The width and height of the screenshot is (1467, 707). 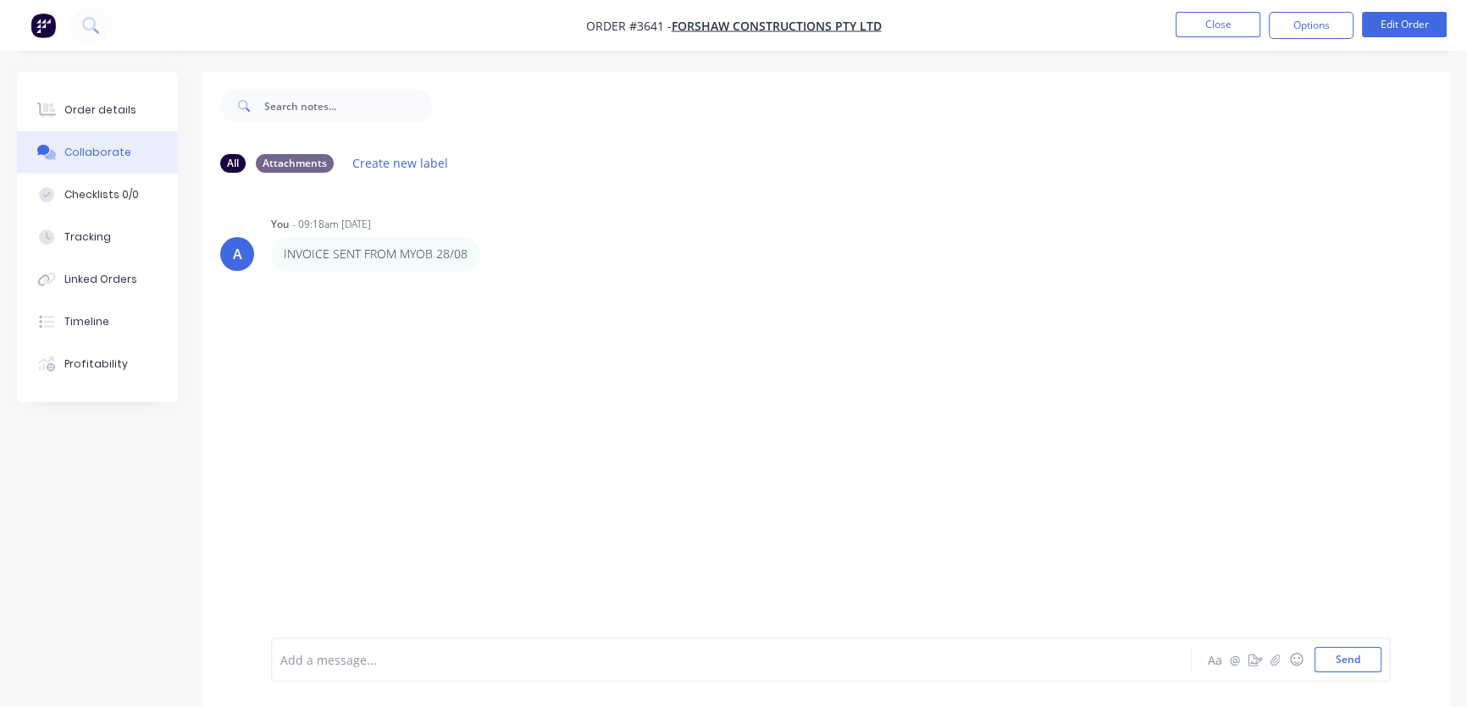 I want to click on span: Order #3641 -, so click(x=628, y=25).